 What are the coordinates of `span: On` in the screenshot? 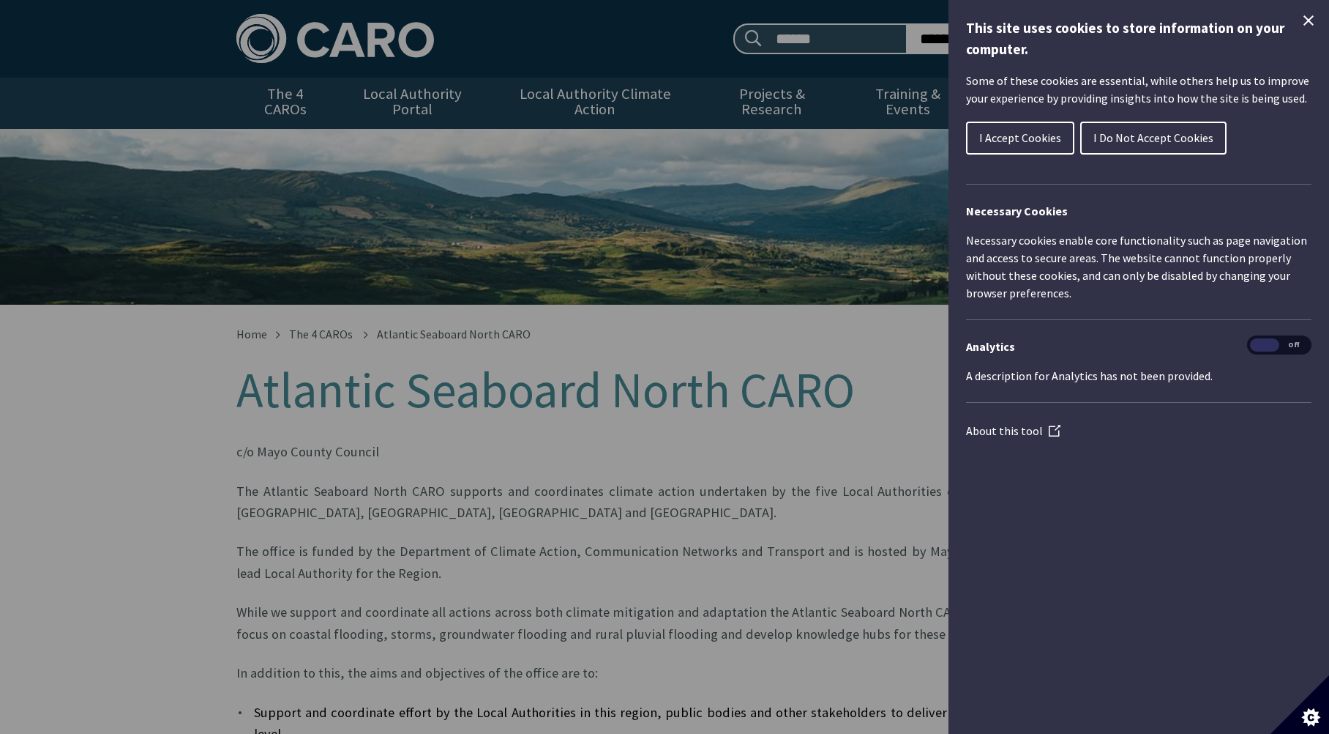 It's located at (1265, 345).